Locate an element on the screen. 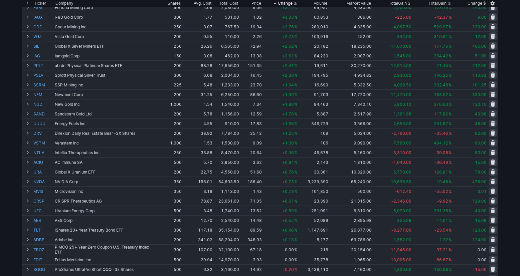 This screenshot has width=520, height=276. span: 101.25 is located at coordinates (479, 85).